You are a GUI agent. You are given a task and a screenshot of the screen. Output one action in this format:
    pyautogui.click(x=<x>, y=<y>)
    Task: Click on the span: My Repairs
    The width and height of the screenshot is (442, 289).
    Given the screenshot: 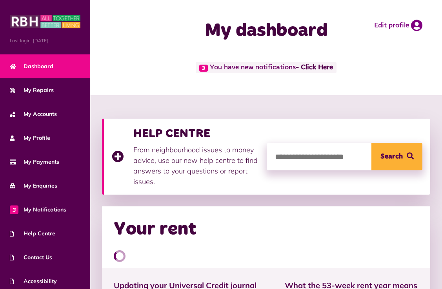 What is the action you would take?
    pyautogui.click(x=32, y=90)
    